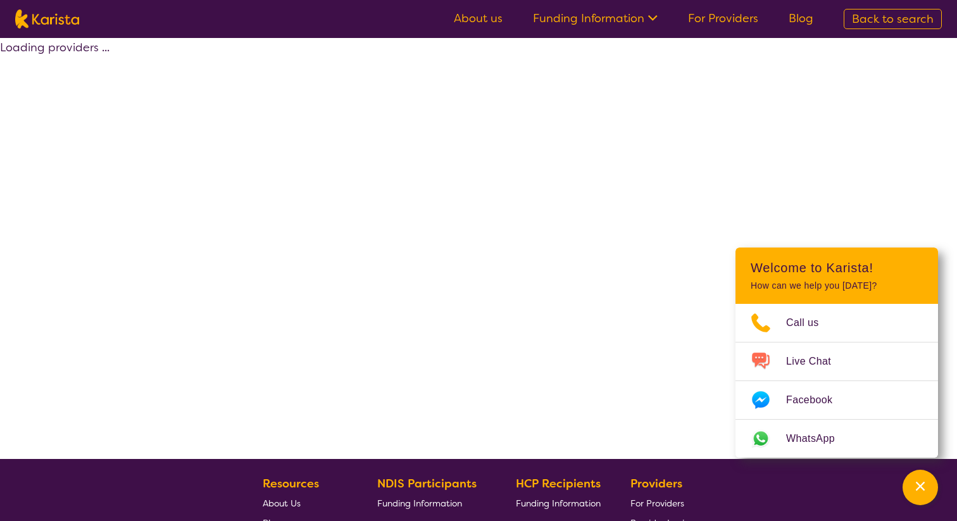 This screenshot has height=521, width=957. What do you see at coordinates (810, 323) in the screenshot?
I see `span: Call us` at bounding box center [810, 323].